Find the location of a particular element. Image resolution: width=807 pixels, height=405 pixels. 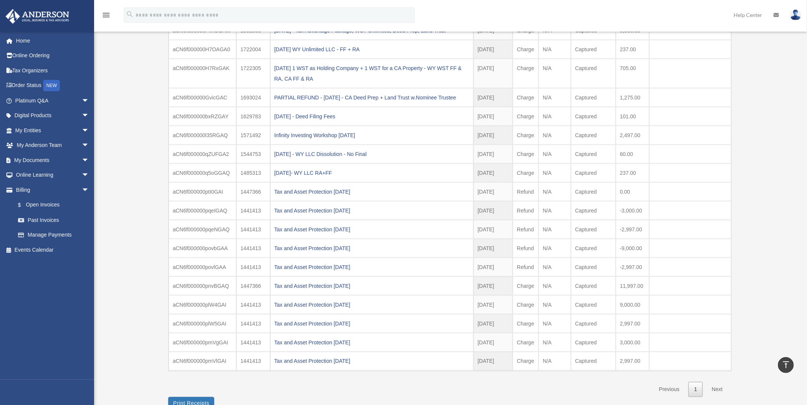

a: 1 is located at coordinates (696, 389).